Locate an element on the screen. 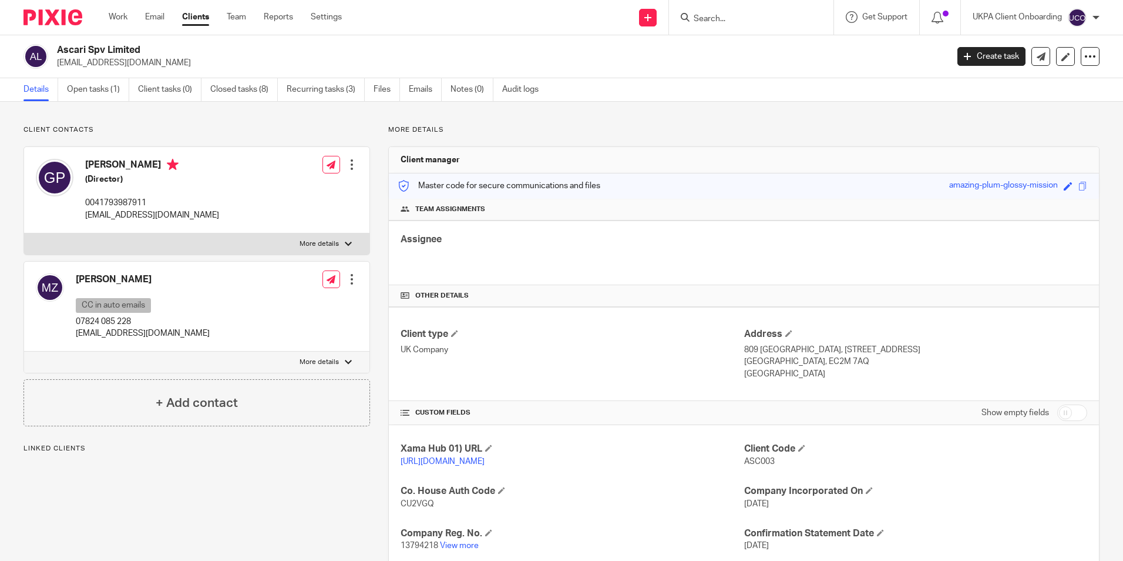 Image resolution: width=1123 pixels, height=561 pixels. p: CC in auto emails is located at coordinates (113, 305).